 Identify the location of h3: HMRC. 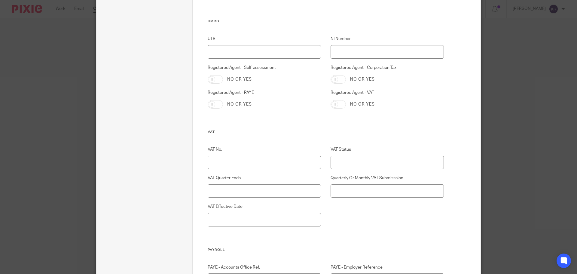
(326, 21).